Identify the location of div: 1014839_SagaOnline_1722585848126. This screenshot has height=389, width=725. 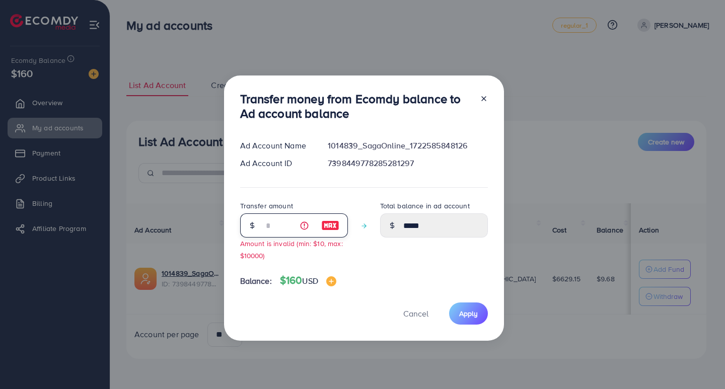
(407, 145).